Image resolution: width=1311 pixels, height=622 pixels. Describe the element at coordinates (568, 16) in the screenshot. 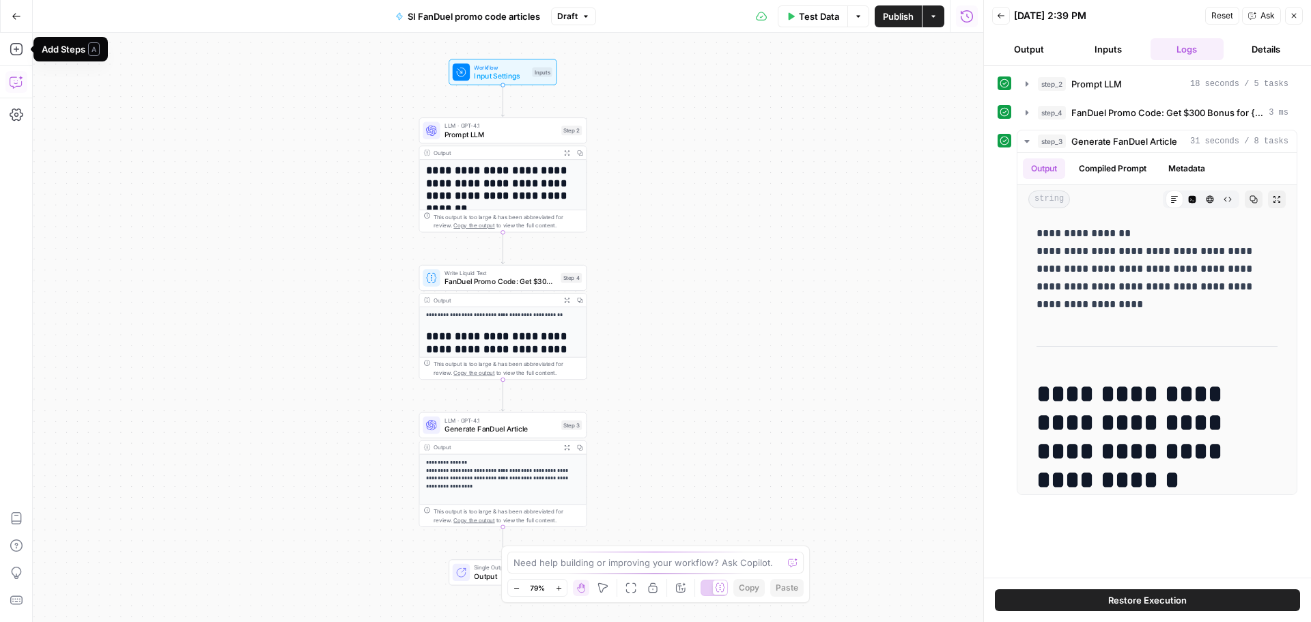

I see `span: Draft` at that location.